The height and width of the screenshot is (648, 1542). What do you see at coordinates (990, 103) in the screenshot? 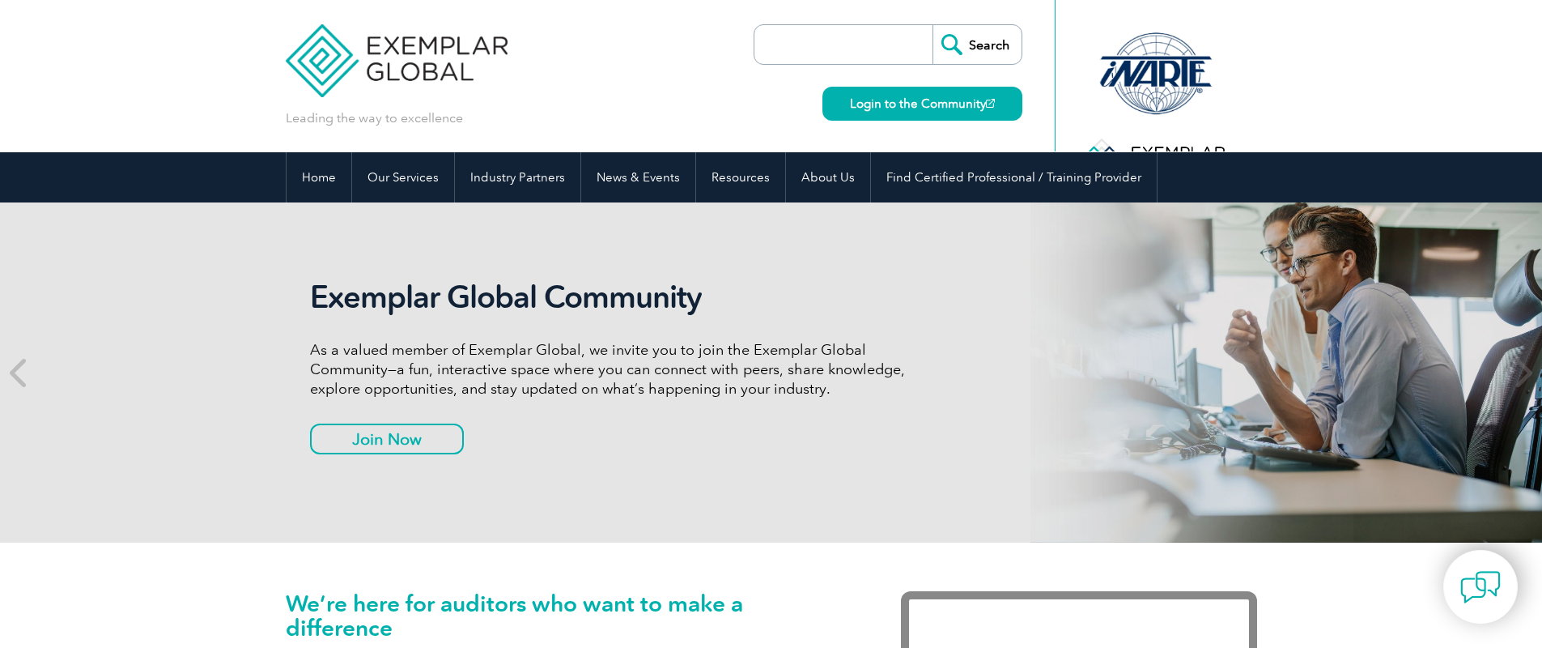
I see `img: open_square.png` at bounding box center [990, 103].